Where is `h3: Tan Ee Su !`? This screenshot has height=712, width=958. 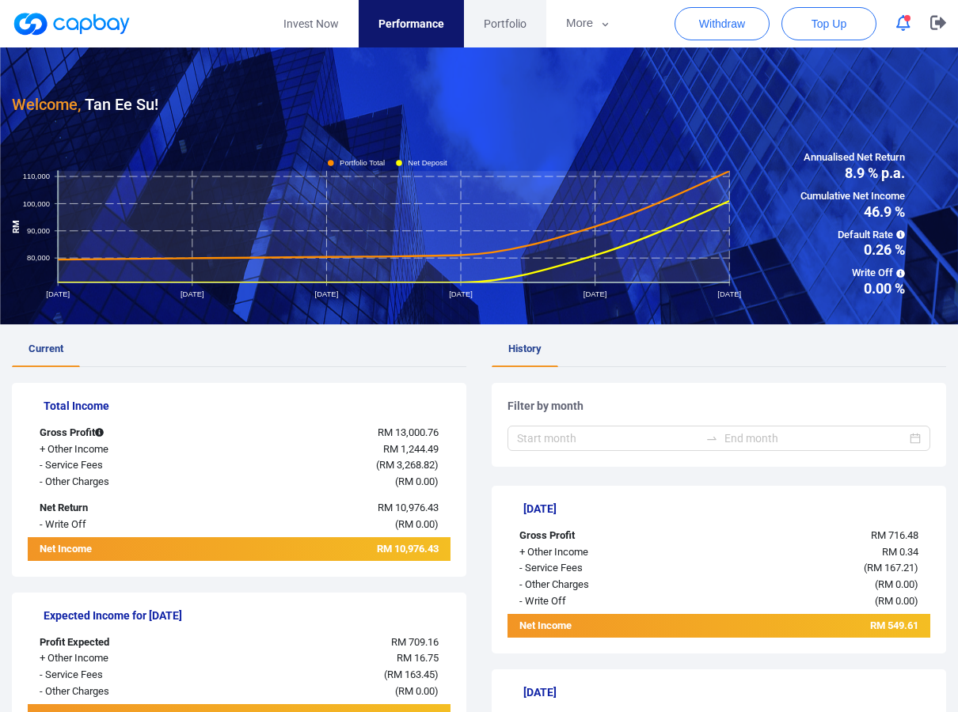 h3: Tan Ee Su ! is located at coordinates (85, 104).